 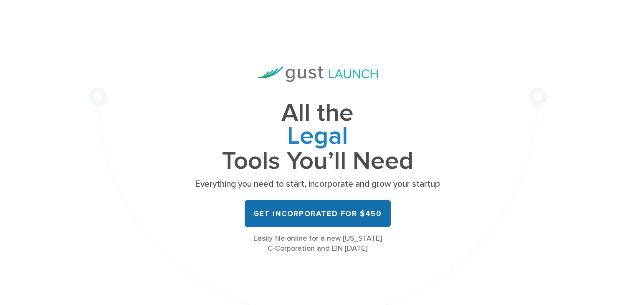 I want to click on img: Gust Launch Logo, so click(x=318, y=74).